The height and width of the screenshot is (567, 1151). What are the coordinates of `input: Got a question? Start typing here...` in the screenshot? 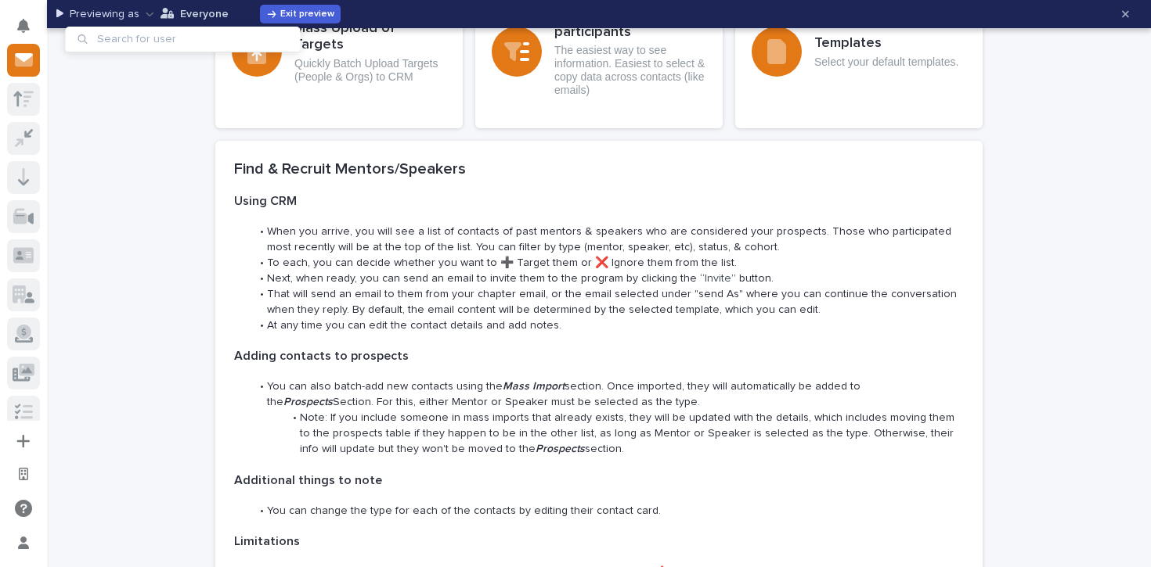 It's located at (161, 134).